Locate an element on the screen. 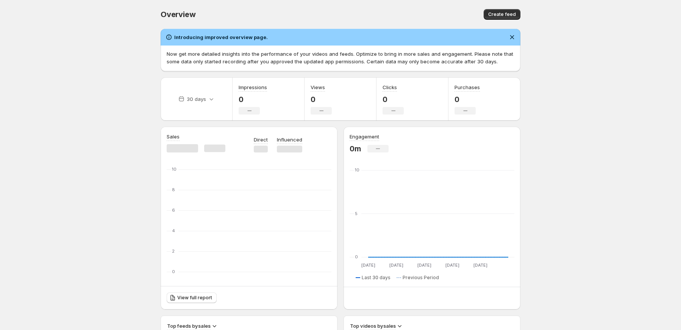 The width and height of the screenshot is (681, 330). button: Create feed is located at coordinates (502, 14).